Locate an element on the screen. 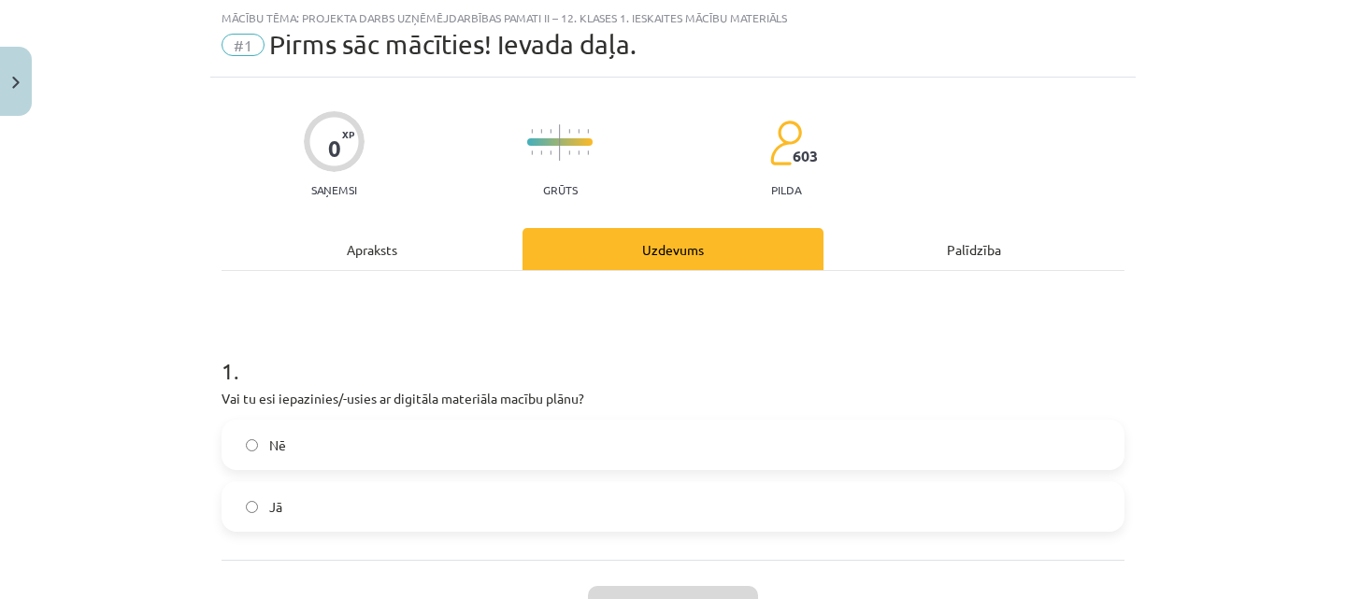  img: icon-close-lesson-0947bae3869378f0d4975bcd49f059093ad1ed9edebbc8119c70593378902aed.svg is located at coordinates (16, 82).